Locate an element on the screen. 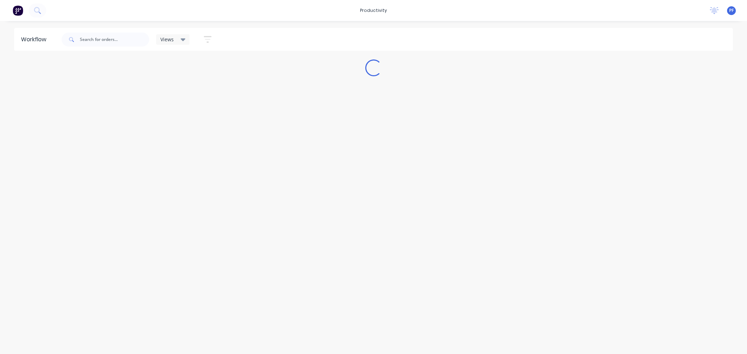 Image resolution: width=747 pixels, height=354 pixels. div: productivity is located at coordinates (373, 11).